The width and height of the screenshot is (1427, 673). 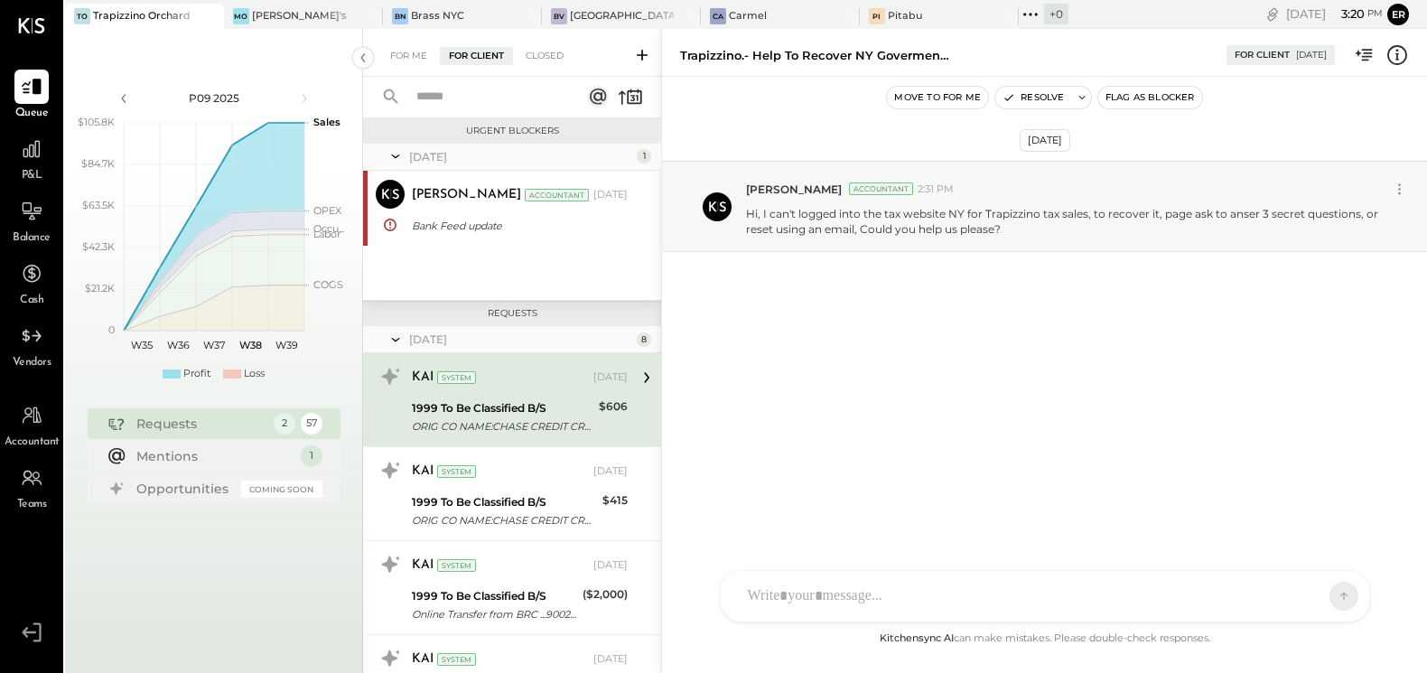 What do you see at coordinates (177, 345) in the screenshot?
I see `text: W36` at bounding box center [177, 345].